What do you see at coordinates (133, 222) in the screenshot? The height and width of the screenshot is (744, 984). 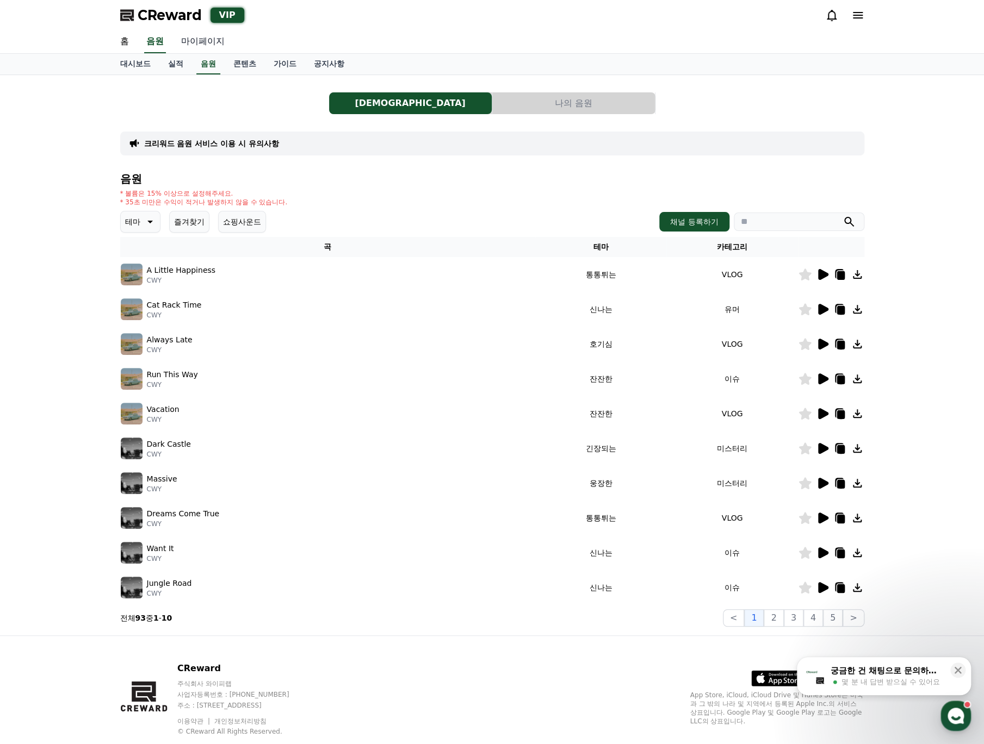 I see `p: 테마` at bounding box center [133, 222].